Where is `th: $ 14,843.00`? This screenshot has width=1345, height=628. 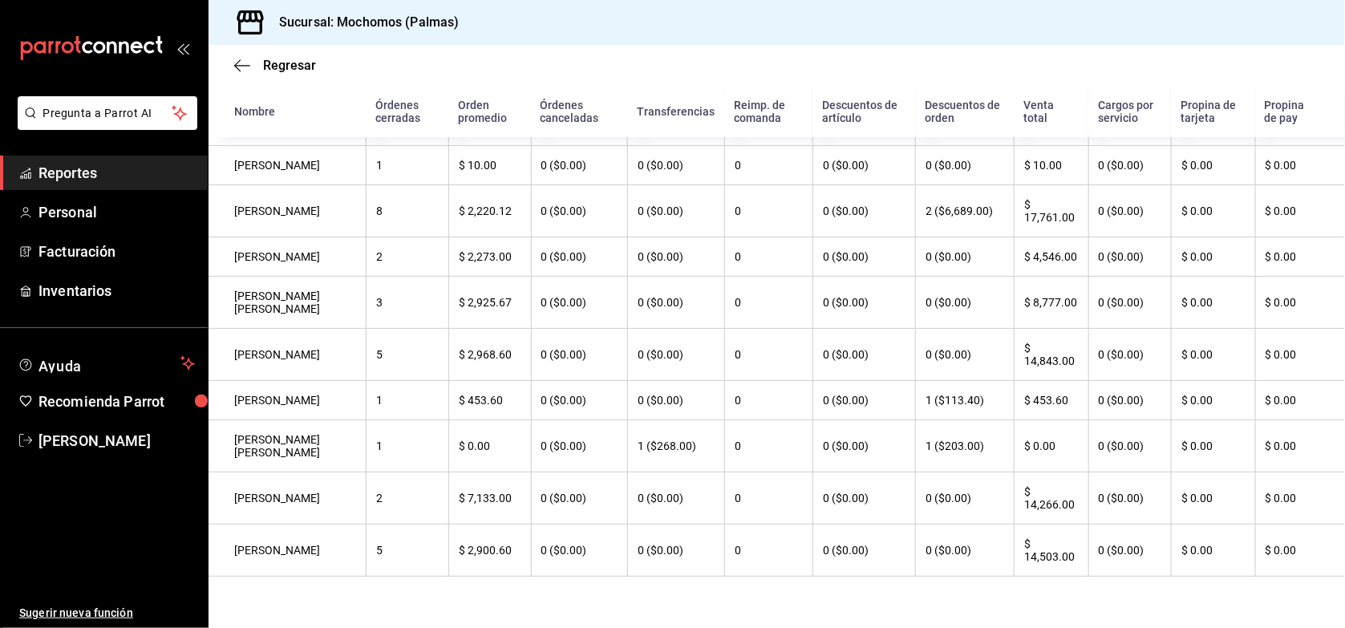 th: $ 14,843.00 is located at coordinates (1051, 355).